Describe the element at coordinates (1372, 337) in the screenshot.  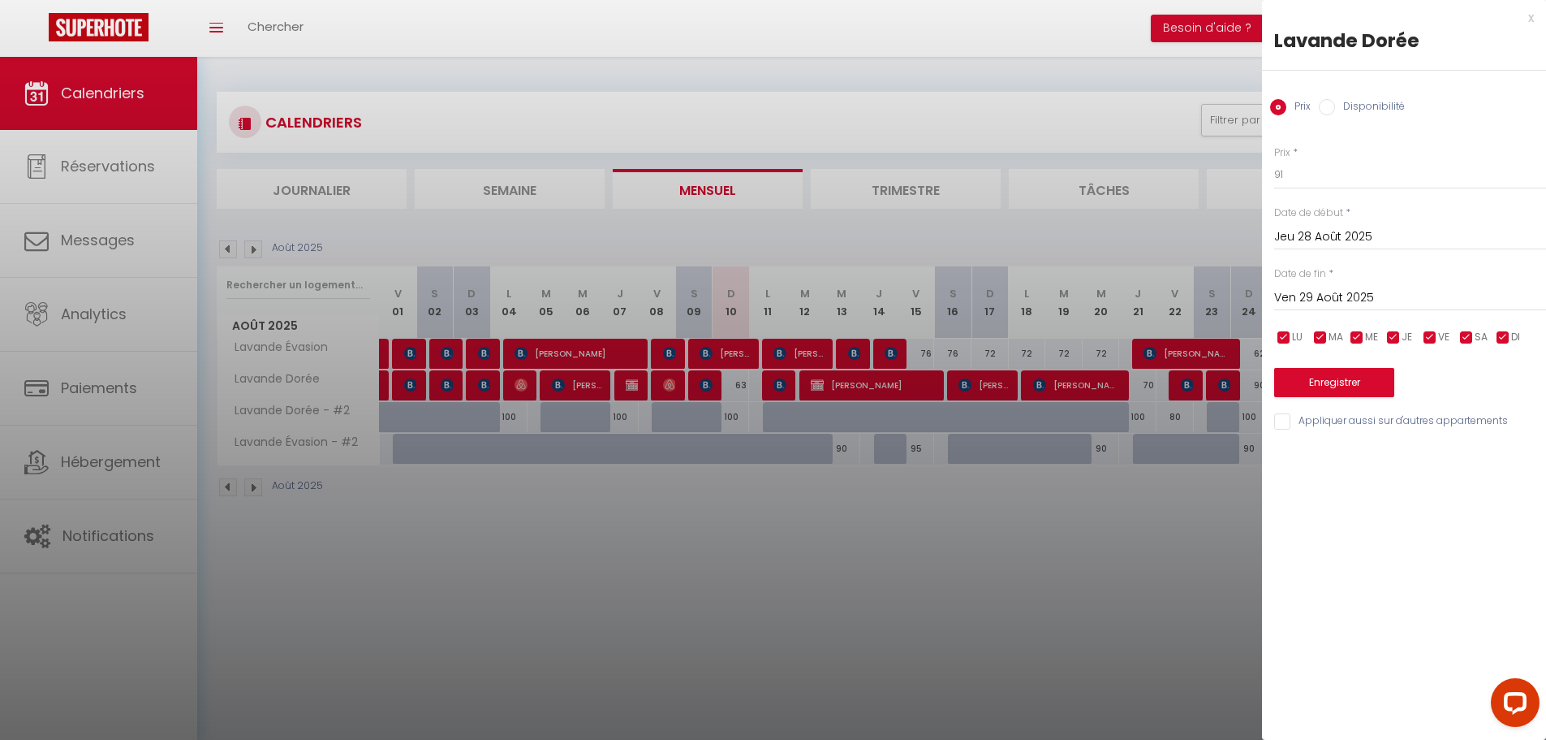
I see `span: ME` at that location.